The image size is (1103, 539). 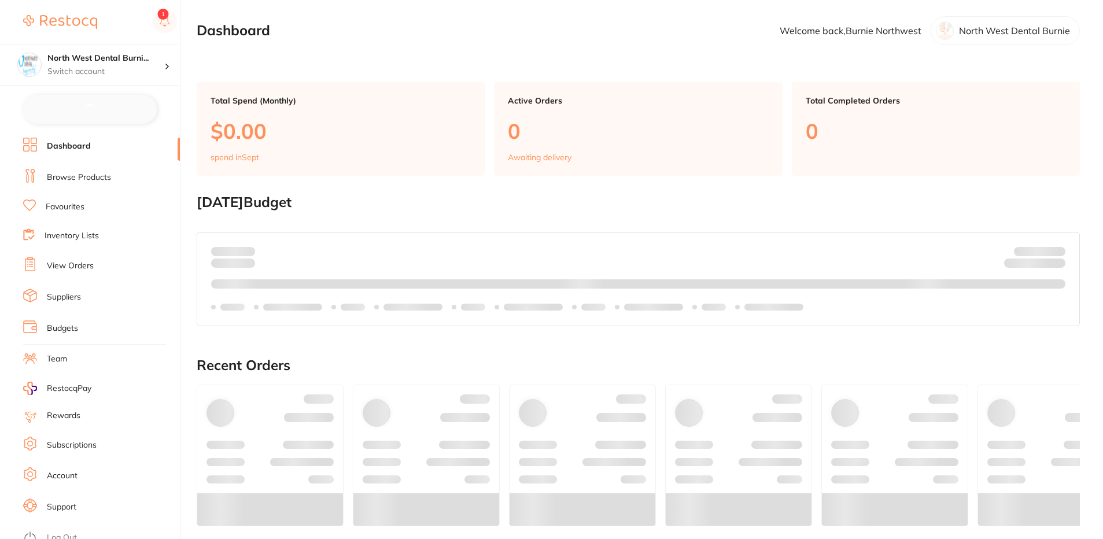 I want to click on p: month, so click(x=233, y=263).